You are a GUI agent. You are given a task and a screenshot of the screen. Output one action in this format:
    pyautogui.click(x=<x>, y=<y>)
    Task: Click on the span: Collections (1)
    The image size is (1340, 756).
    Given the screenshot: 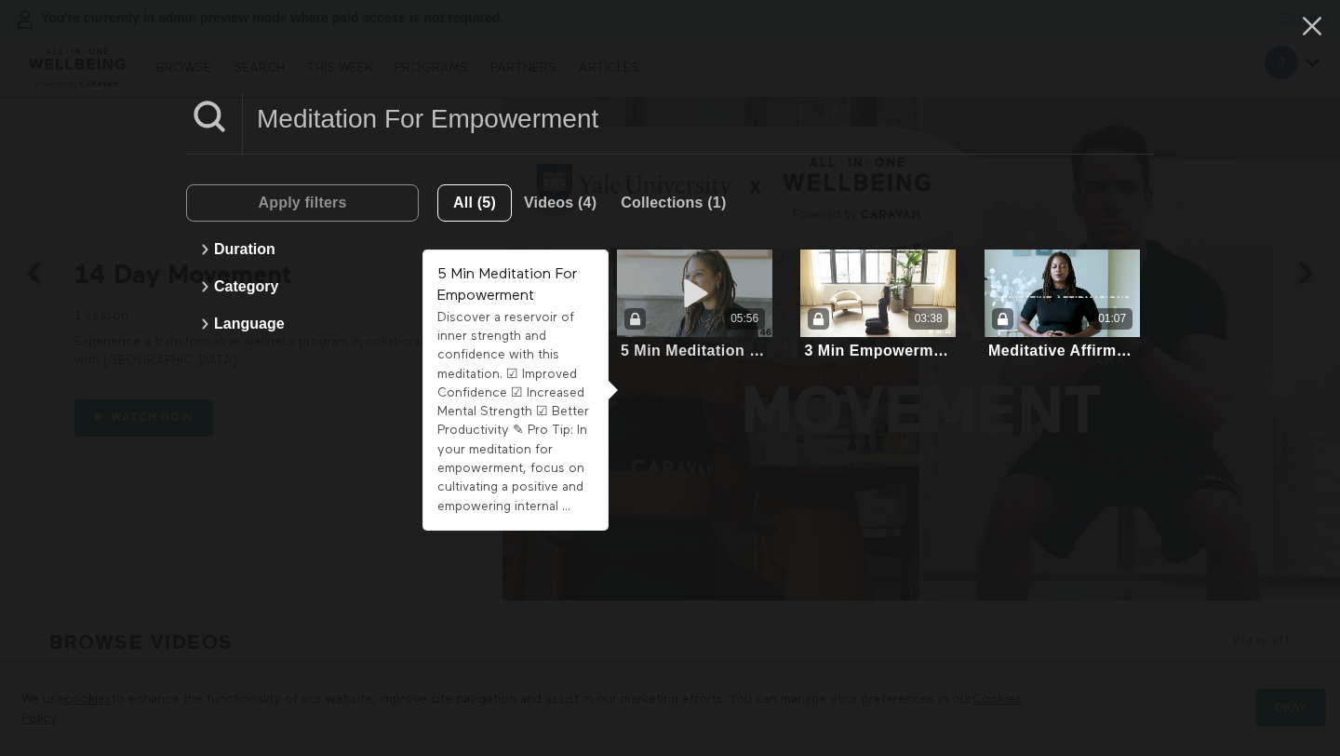 What is the action you would take?
    pyautogui.click(x=673, y=202)
    